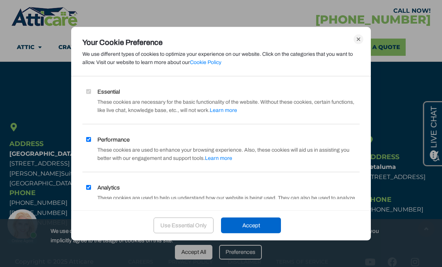 Image resolution: width=442 pixels, height=267 pixels. I want to click on div: Online Agent, so click(19, 53).